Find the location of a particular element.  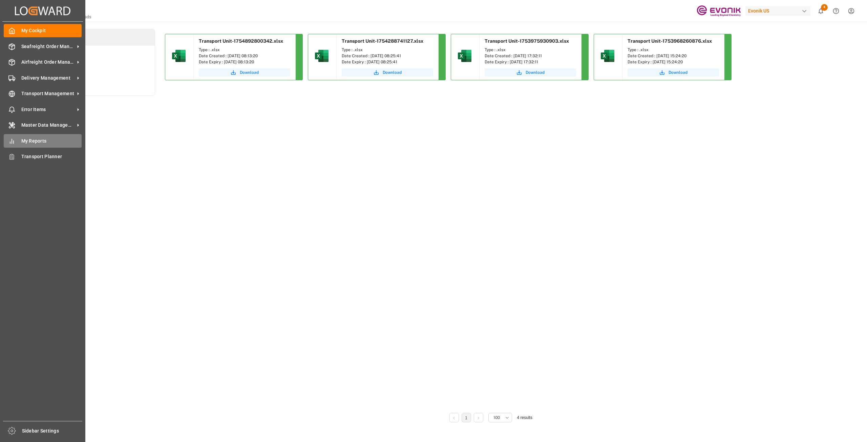

a: My Links is located at coordinates (93, 87).